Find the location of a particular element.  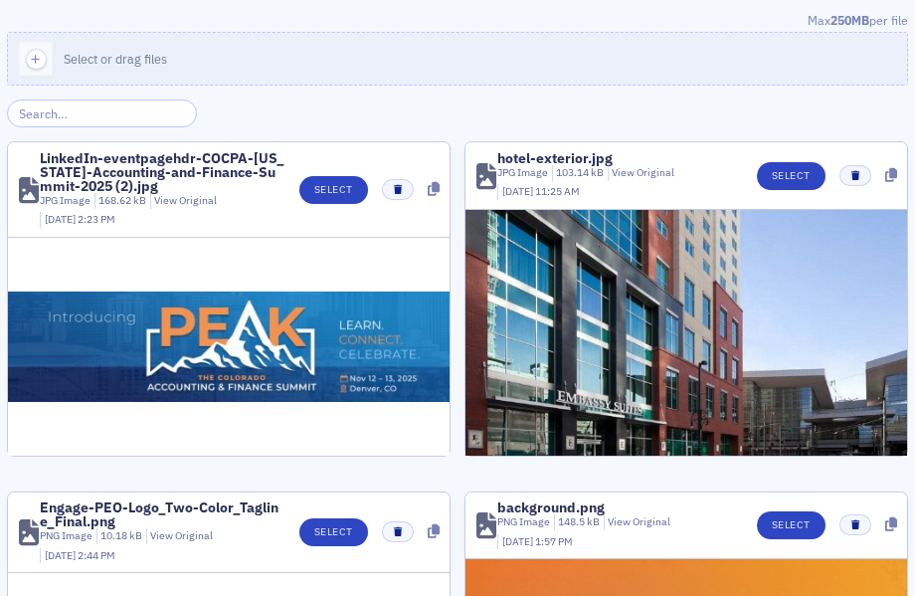

span: 1:57 PM is located at coordinates (554, 541).